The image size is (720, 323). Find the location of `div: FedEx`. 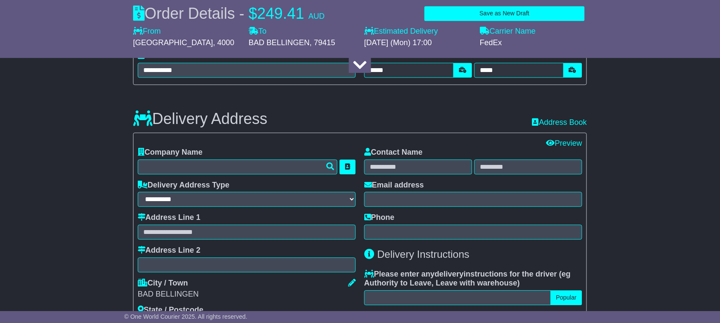

div: FedEx is located at coordinates (533, 43).